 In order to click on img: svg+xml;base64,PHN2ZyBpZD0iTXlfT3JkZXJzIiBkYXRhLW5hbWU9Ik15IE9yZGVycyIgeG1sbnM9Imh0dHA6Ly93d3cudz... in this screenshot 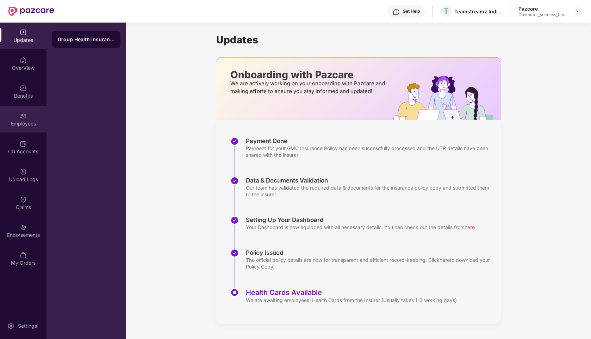, I will do `click(23, 255)`.